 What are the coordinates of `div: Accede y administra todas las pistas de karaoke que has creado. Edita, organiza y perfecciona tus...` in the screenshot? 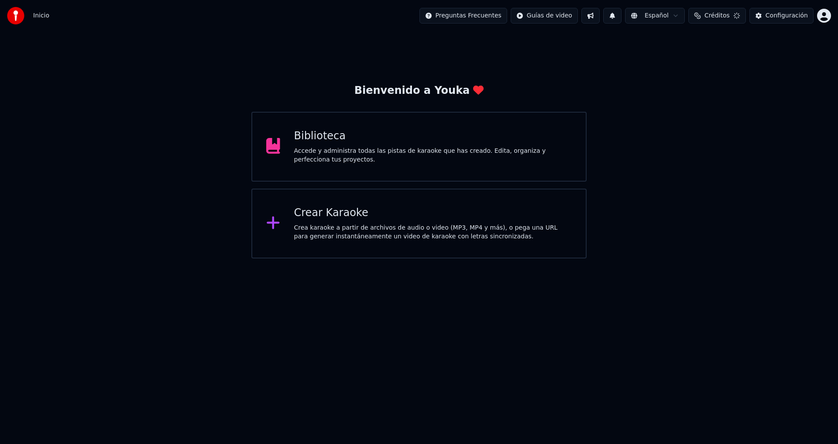 It's located at (433, 155).